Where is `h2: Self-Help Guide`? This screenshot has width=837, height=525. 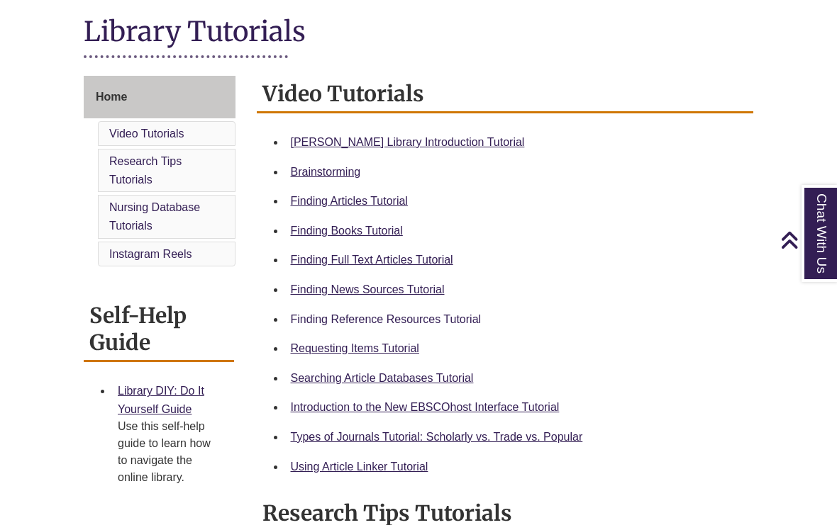 h2: Self-Help Guide is located at coordinates (159, 330).